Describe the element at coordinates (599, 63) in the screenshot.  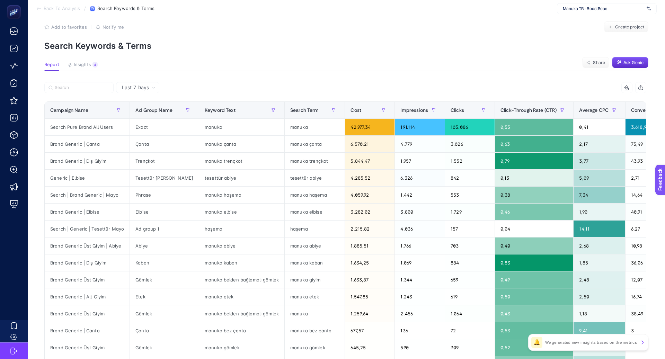
I see `span: Share` at that location.